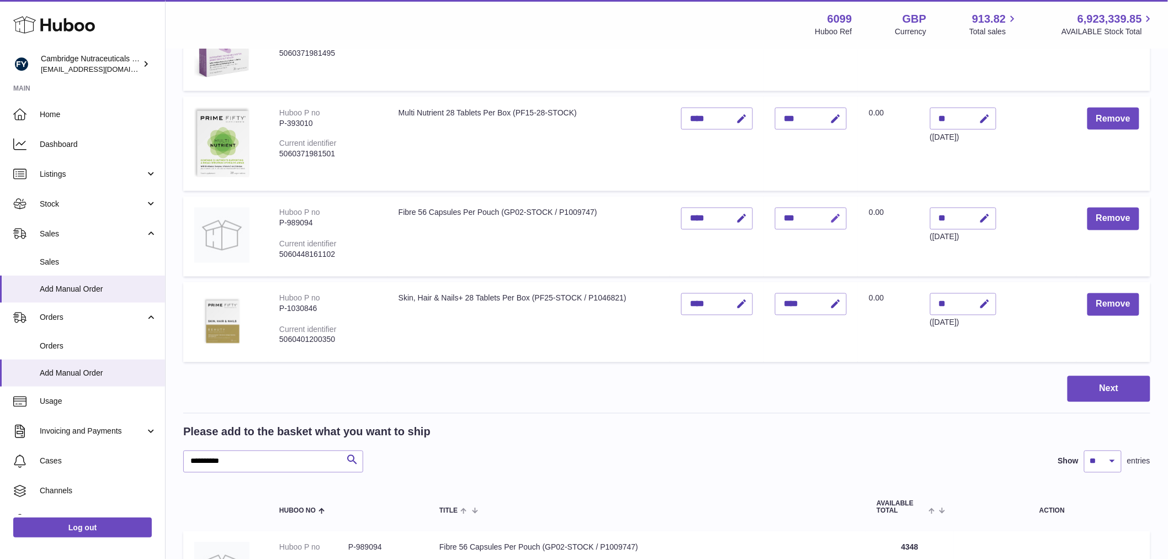 The height and width of the screenshot is (559, 1168). Describe the element at coordinates (911, 31) in the screenshot. I see `div: Currency` at that location.